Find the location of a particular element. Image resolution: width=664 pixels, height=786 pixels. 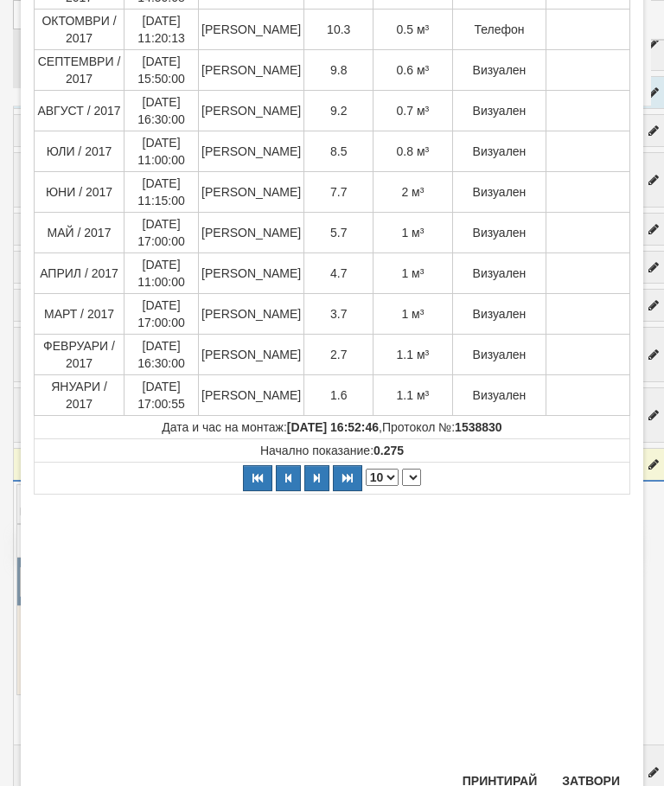

td: АПРИЛ / 2017 is located at coordinates (80, 273).